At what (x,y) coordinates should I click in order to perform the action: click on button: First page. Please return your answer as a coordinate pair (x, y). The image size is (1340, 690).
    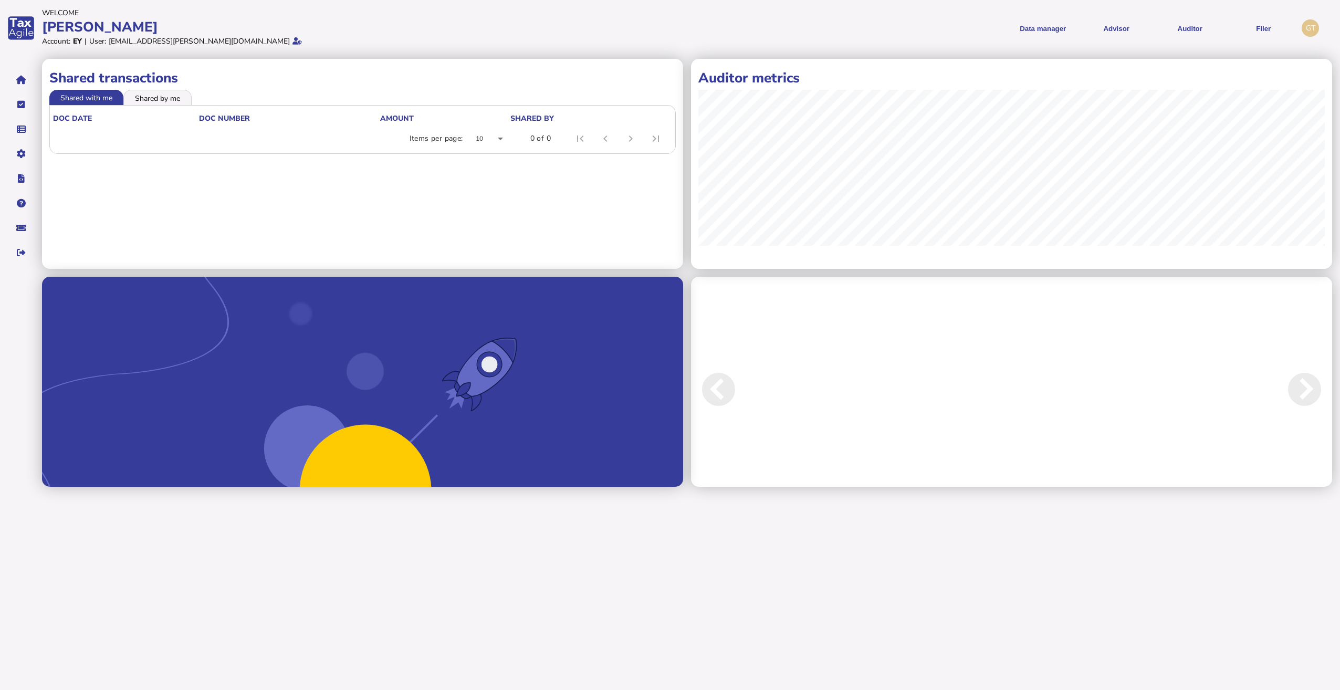
    Looking at the image, I should click on (580, 139).